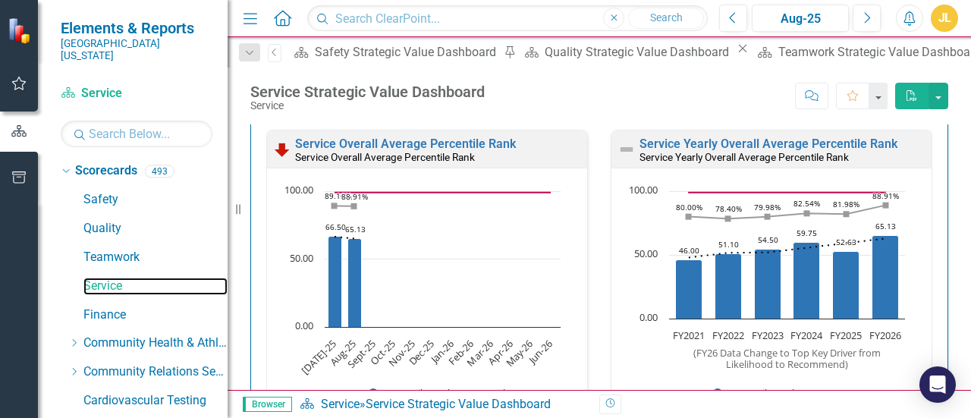 Image resolution: width=971 pixels, height=418 pixels. What do you see at coordinates (361, 353) in the screenshot?
I see `text: Sept-25` at bounding box center [361, 353].